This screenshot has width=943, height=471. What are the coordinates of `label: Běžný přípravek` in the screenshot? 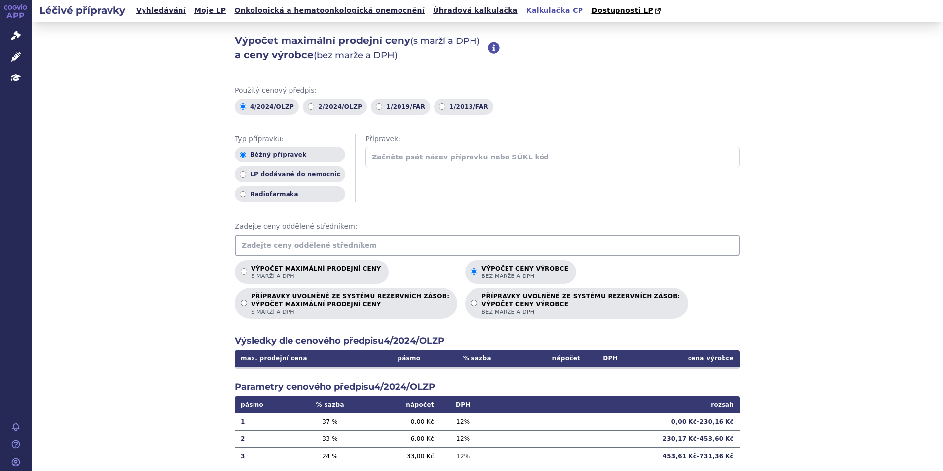 It's located at (290, 154).